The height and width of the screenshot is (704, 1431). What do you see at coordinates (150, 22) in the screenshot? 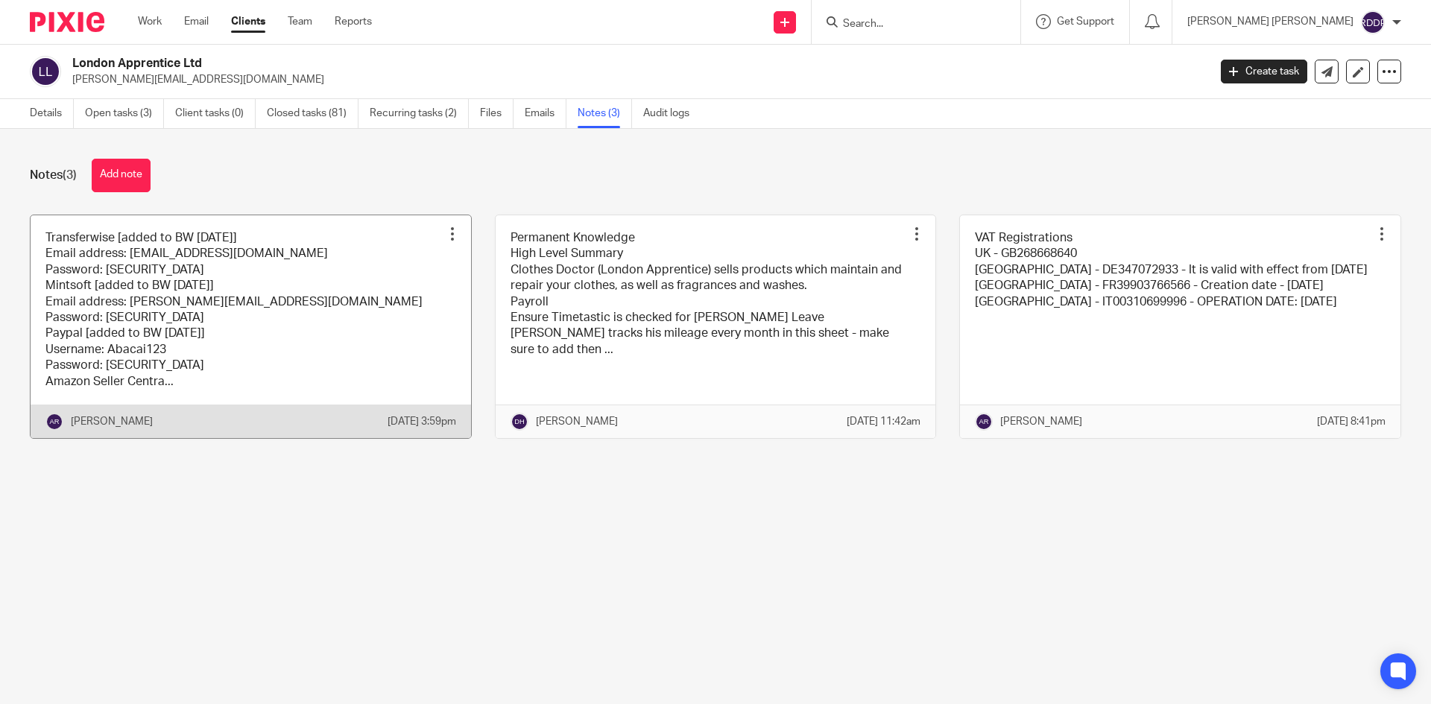
I see `a: Work` at bounding box center [150, 22].